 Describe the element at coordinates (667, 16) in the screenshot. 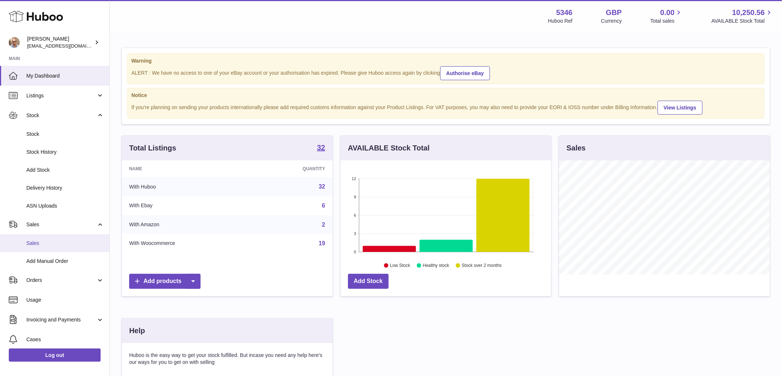

I see `a: 0.00 Total sales` at that location.